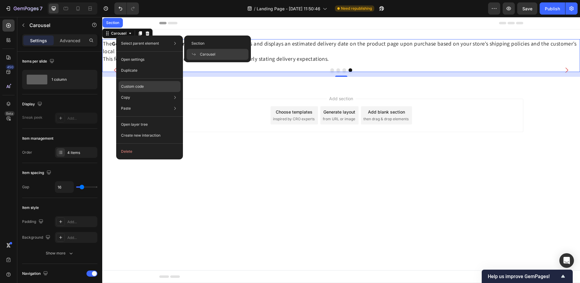  I want to click on div: Publish, so click(553, 8).